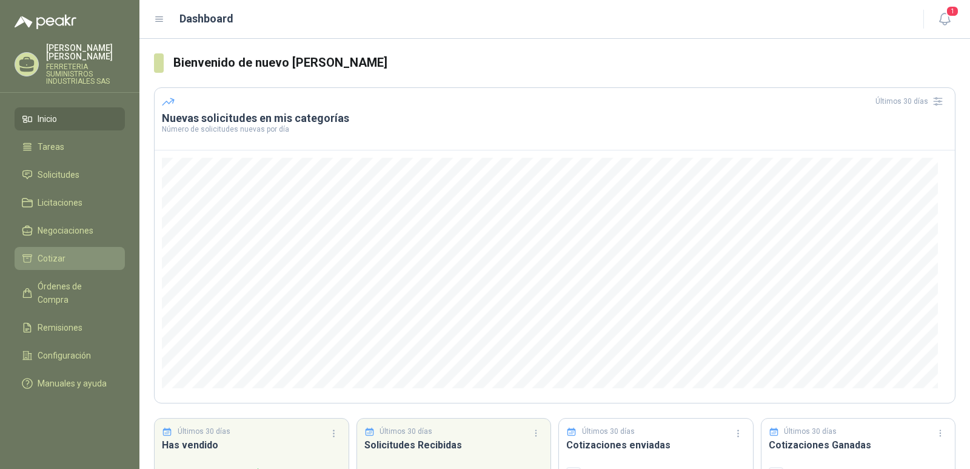  I want to click on span: Tareas, so click(51, 147).